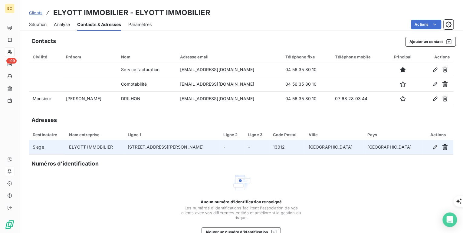 The width and height of the screenshot is (463, 233). Describe the element at coordinates (334, 135) in the screenshot. I see `div: Ville` at that location.